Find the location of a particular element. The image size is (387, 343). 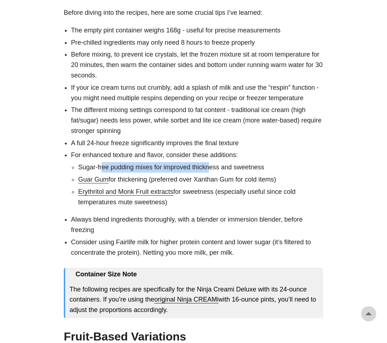

li: Consider using Fairlife milk for higher protein content and lower sugar (it’s filtered to concent... is located at coordinates (197, 248).